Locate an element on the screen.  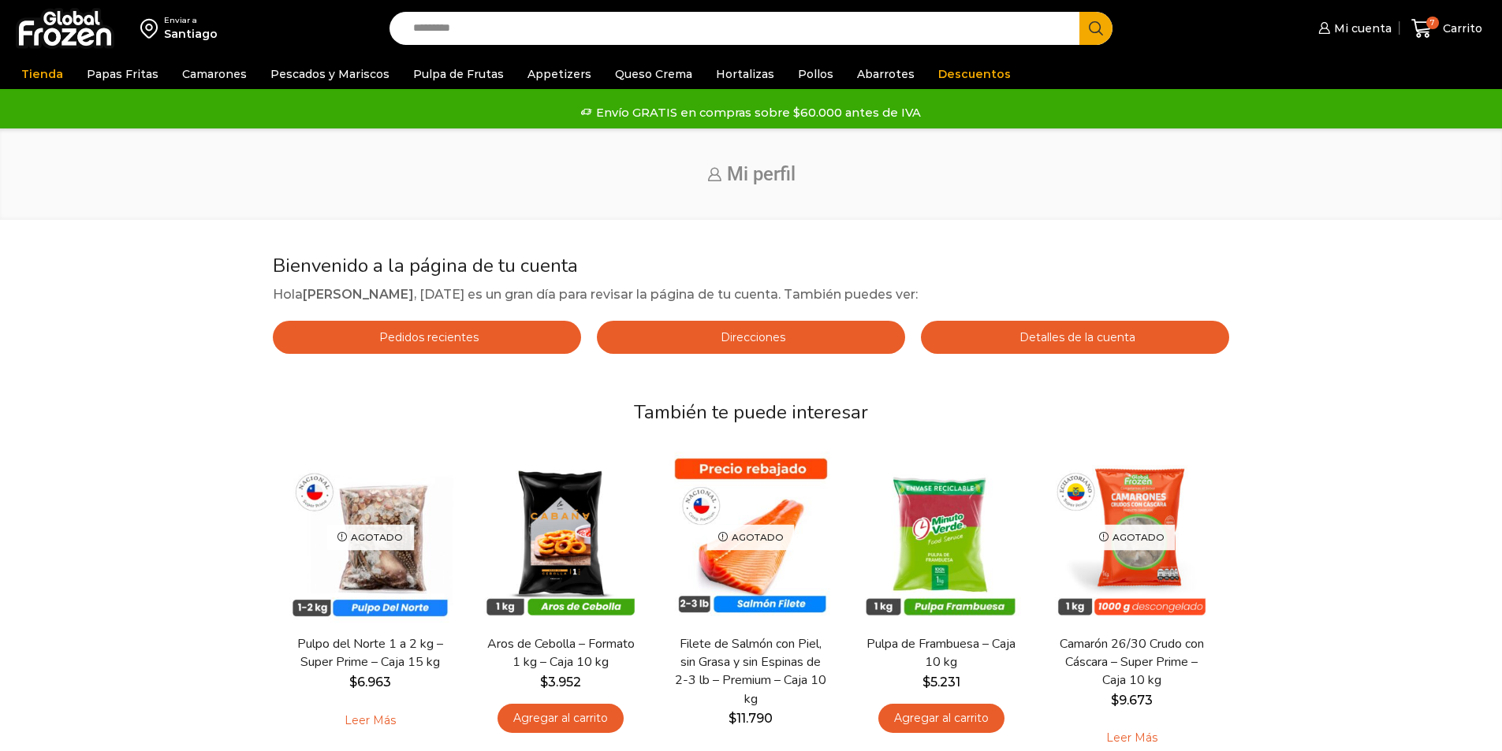
a: Tienda is located at coordinates (42, 74).